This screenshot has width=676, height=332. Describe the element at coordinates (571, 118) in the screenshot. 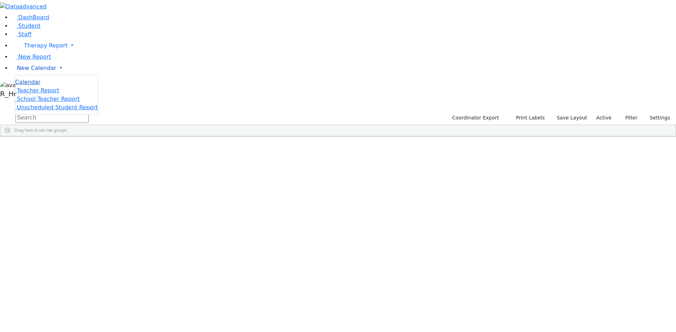

I see `button: Save Layout` at that location.